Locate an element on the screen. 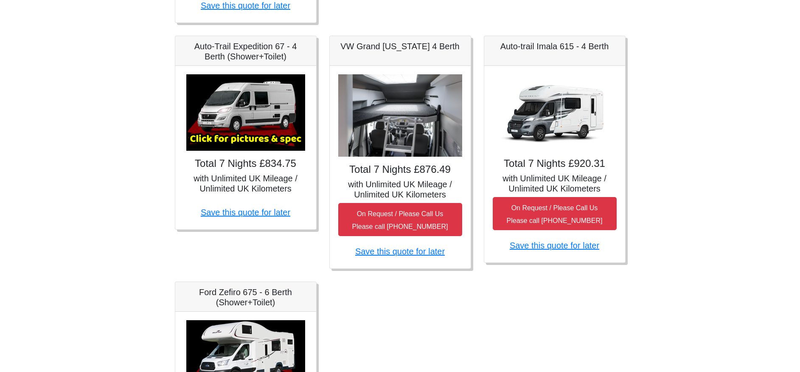 The height and width of the screenshot is (372, 800). h4: Total 7 Nights £876.49 is located at coordinates (400, 169).